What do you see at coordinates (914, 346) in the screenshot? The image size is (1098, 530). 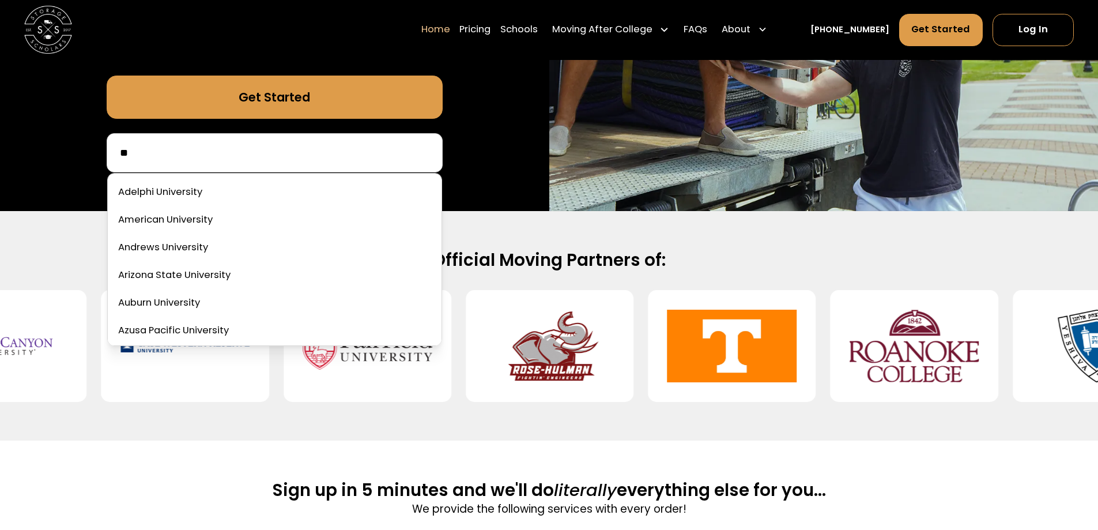 I see `img: Roanoke College` at bounding box center [914, 346].